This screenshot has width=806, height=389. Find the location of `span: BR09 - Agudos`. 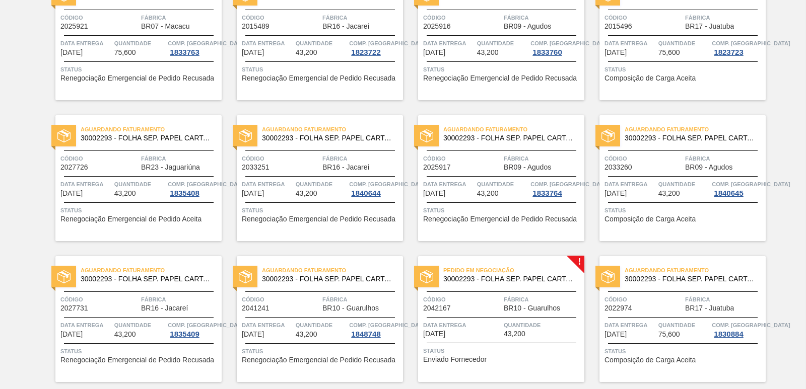

span: BR09 - Agudos is located at coordinates (527, 167).